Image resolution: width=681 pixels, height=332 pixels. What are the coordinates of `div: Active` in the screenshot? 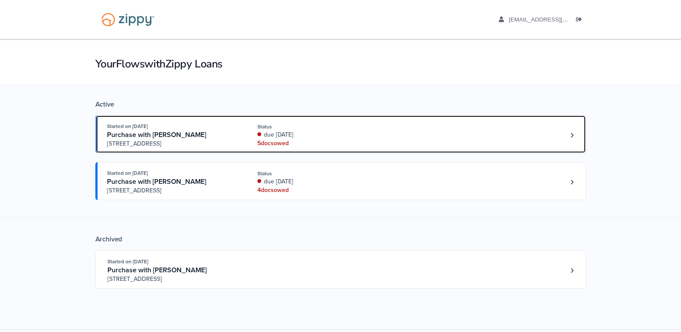 It's located at (341, 104).